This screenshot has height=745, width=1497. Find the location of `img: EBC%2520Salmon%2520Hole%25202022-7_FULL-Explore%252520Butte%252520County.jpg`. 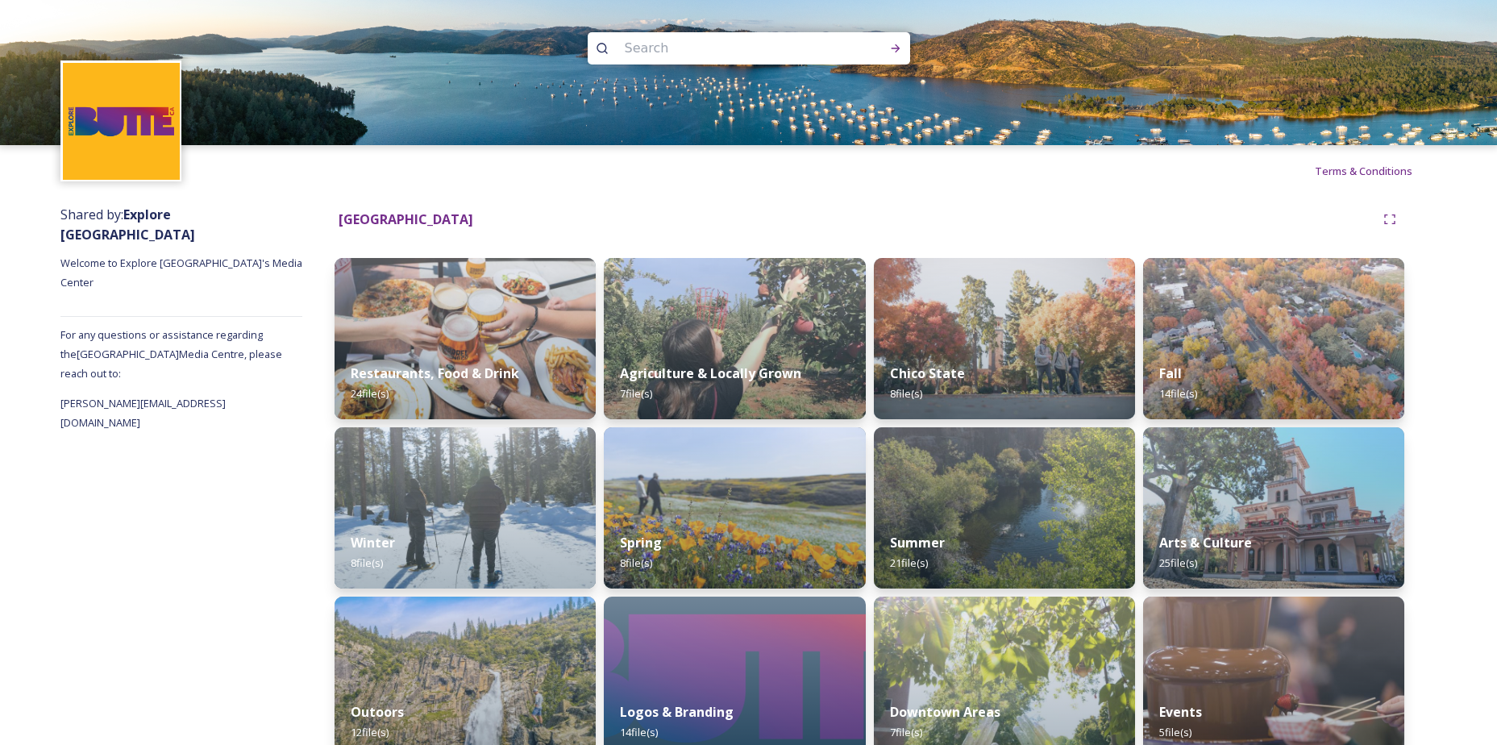

img: EBC%2520Salmon%2520Hole%25202022-7_FULL-Explore%252520Butte%252520County.jpg is located at coordinates (1004, 508).